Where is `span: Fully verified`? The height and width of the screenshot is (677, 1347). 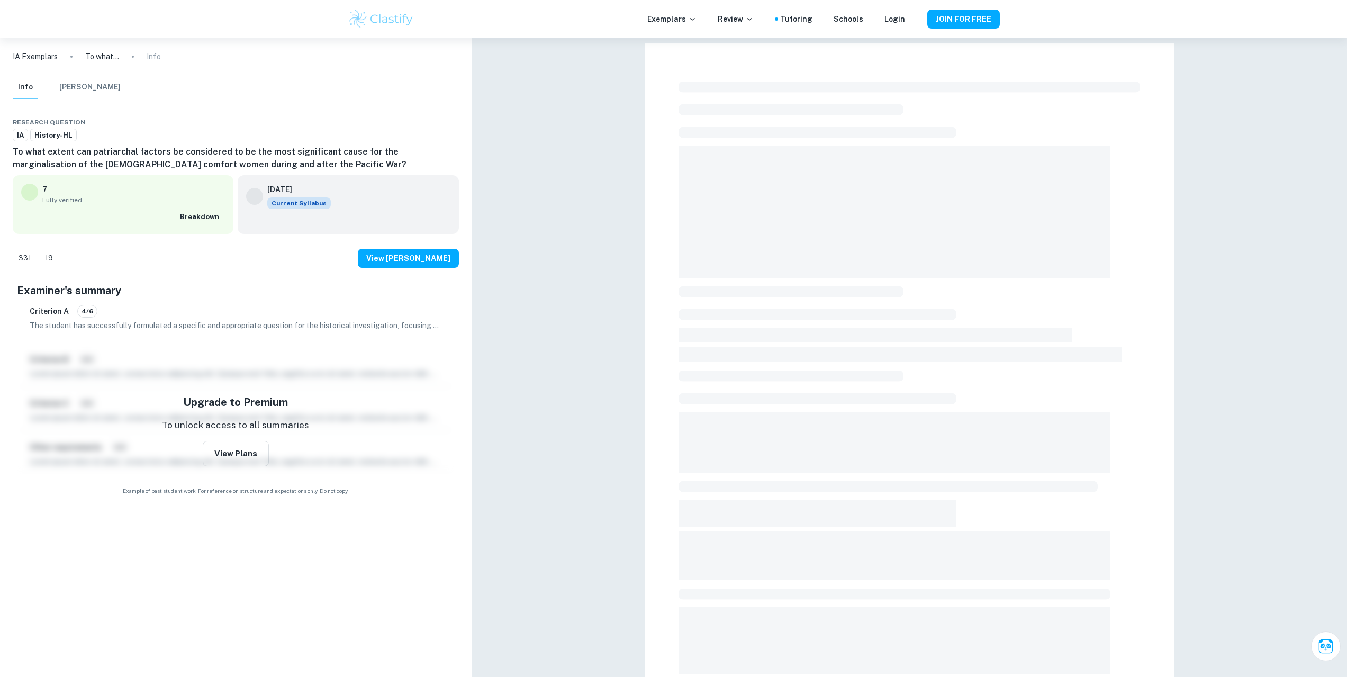
span: Fully verified is located at coordinates (133, 200).